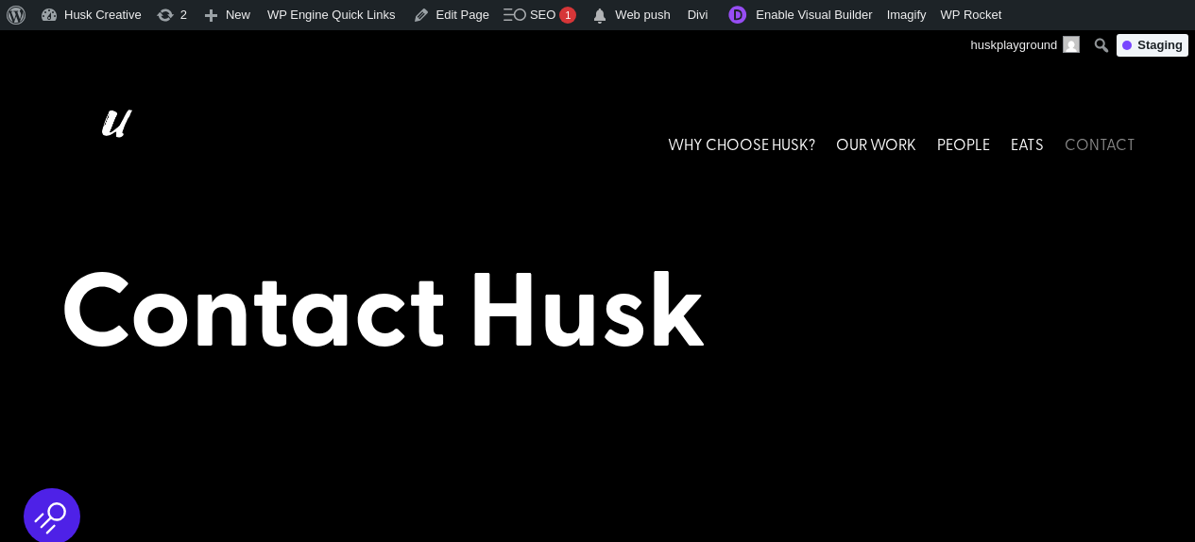  What do you see at coordinates (568, 15) in the screenshot?
I see `div: 1` at bounding box center [568, 15].